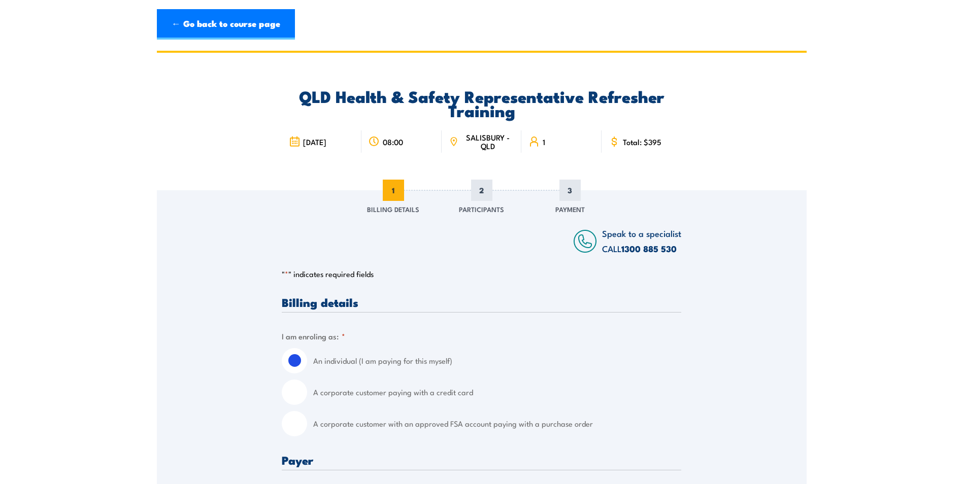 The image size is (963, 484). What do you see at coordinates (481, 460) in the screenshot?
I see `h3: Payer` at bounding box center [481, 460].